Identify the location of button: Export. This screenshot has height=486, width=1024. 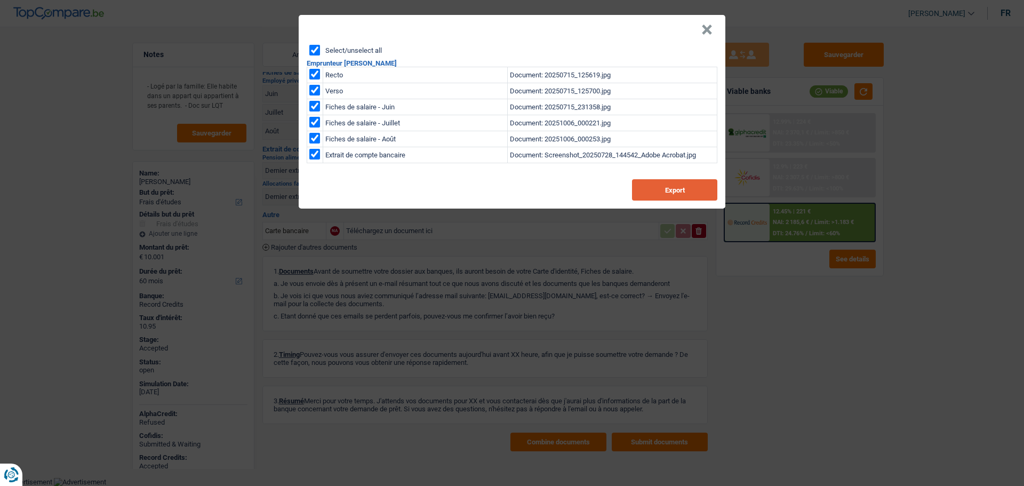
(675, 190).